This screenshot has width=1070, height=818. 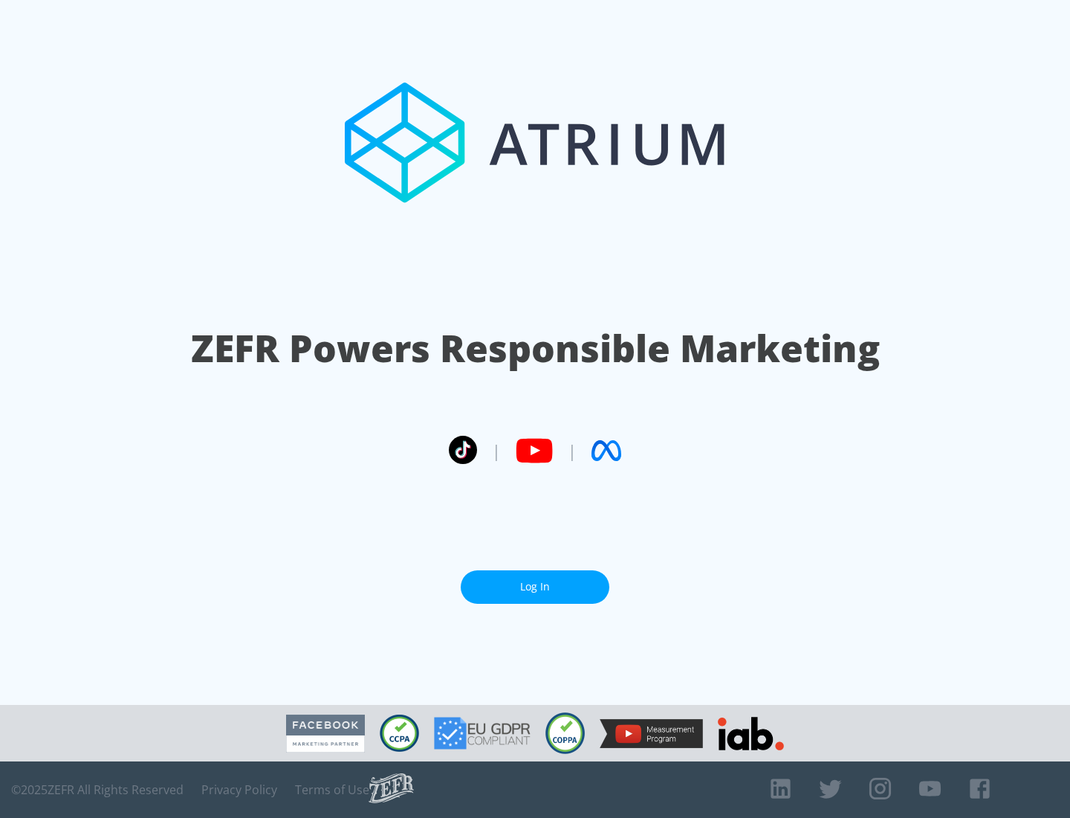 I want to click on a: Terms of Use, so click(x=332, y=789).